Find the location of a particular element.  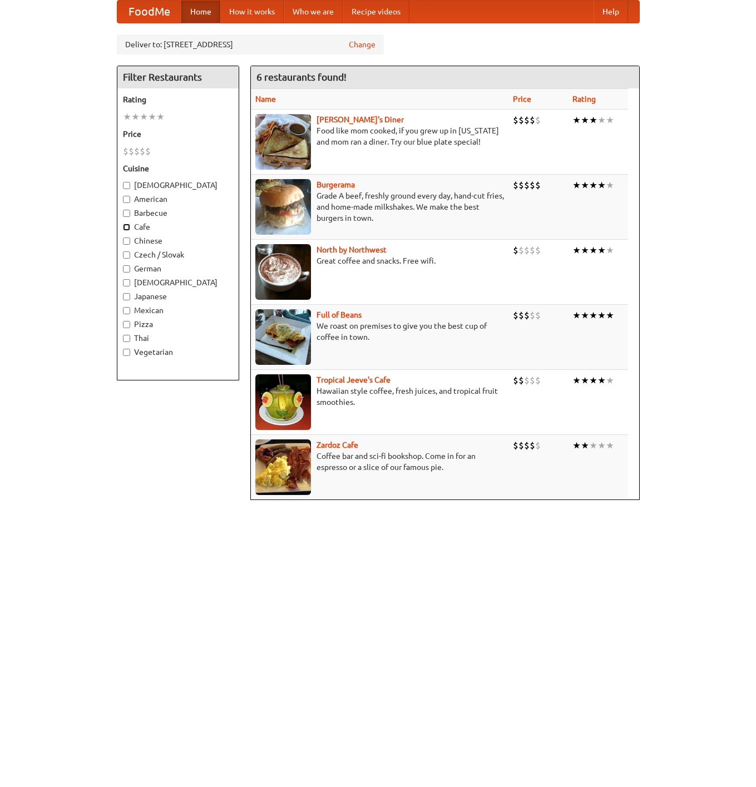

a: Zardoz Cafe is located at coordinates (337, 445).